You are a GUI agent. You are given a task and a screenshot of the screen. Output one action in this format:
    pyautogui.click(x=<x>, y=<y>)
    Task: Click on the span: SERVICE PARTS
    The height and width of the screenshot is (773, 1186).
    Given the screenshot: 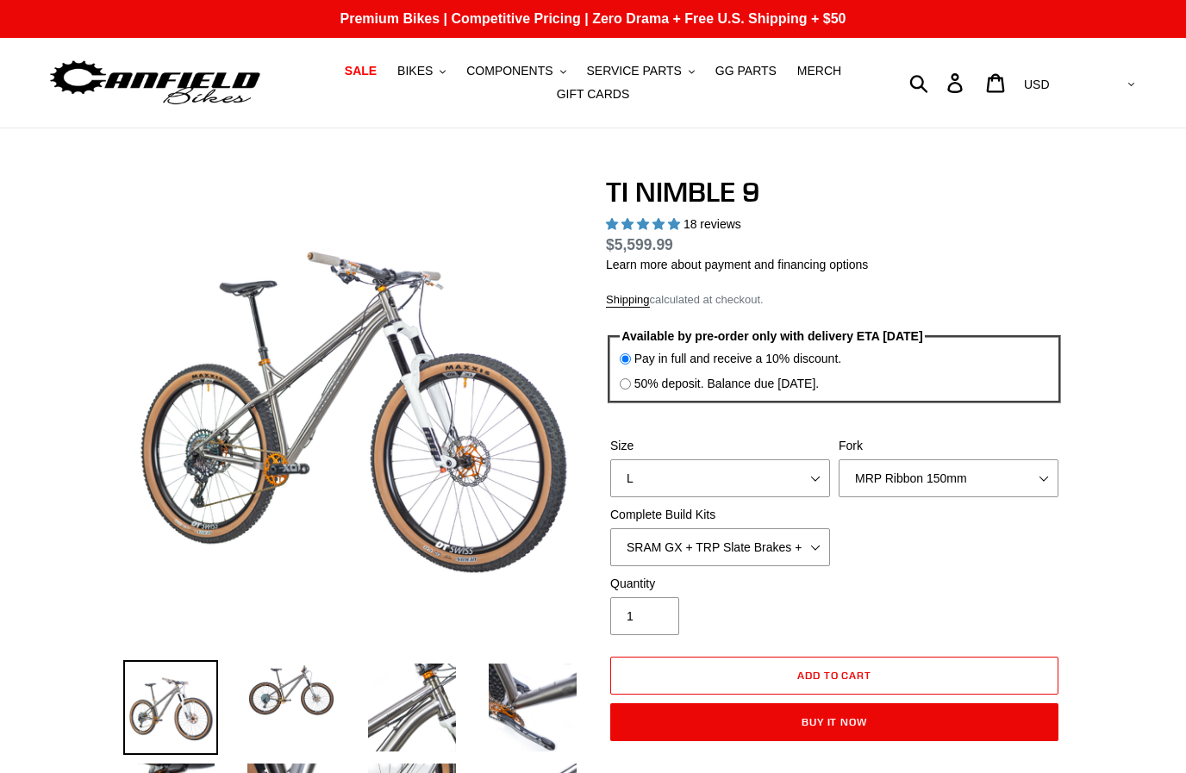 What is the action you would take?
    pyautogui.click(x=633, y=71)
    